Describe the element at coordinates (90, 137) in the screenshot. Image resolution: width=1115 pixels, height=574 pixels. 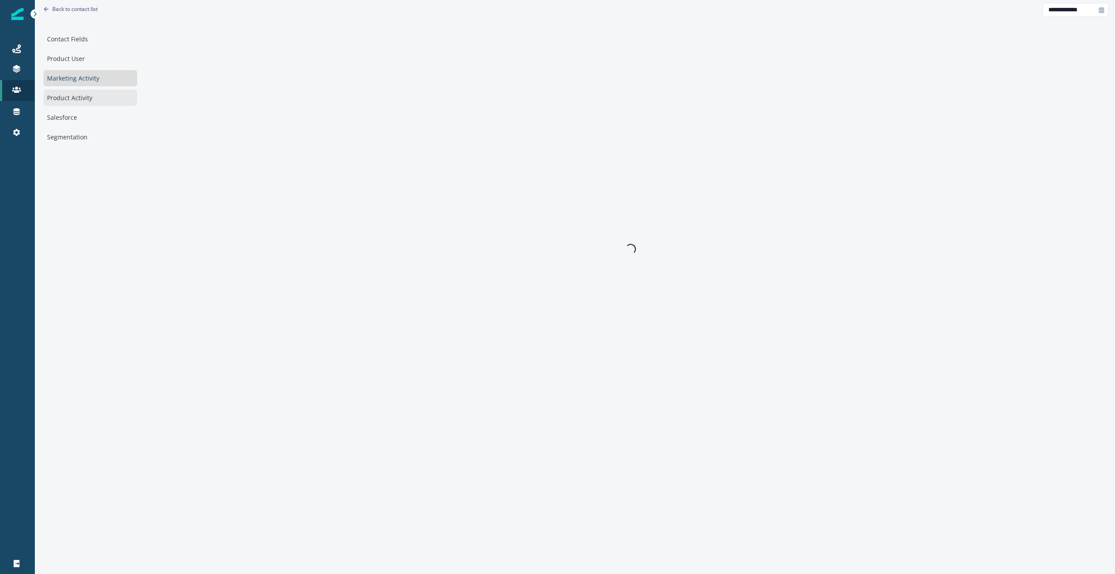
I see `div: Segmentation` at that location.